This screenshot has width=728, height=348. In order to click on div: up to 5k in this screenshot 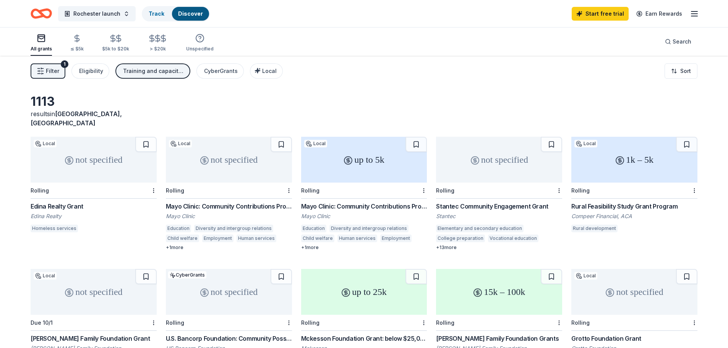, I will do `click(364, 160)`.